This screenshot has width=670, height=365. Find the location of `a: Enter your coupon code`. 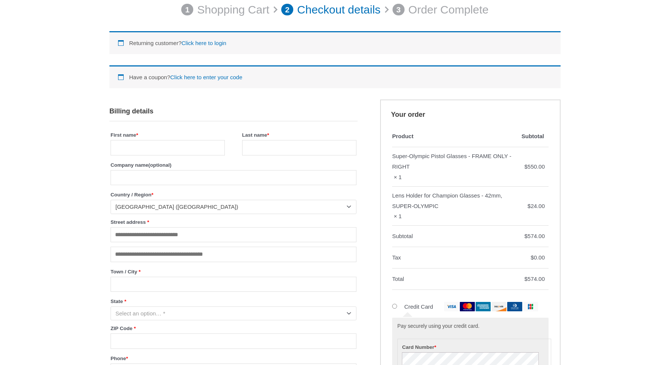

a: Enter your coupon code is located at coordinates (206, 77).